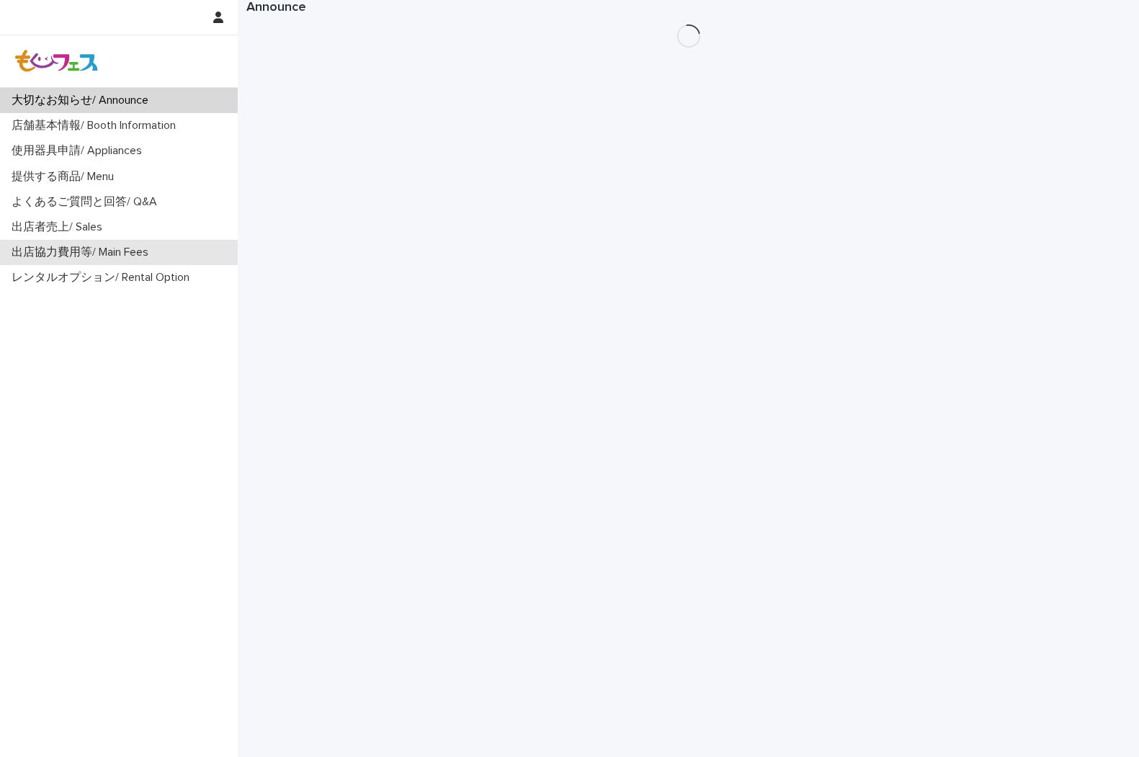  Describe the element at coordinates (87, 202) in the screenshot. I see `p: よくあるご質問と回答/ Q&A` at that location.